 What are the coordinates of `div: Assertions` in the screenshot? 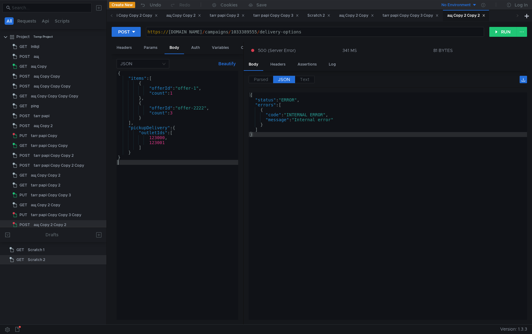 It's located at (307, 64).